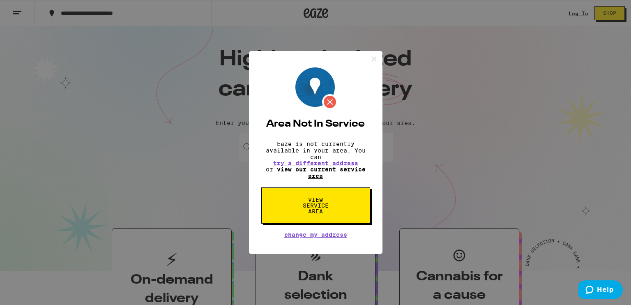  What do you see at coordinates (315, 124) in the screenshot?
I see `h2: Area Not In Service` at bounding box center [315, 124].